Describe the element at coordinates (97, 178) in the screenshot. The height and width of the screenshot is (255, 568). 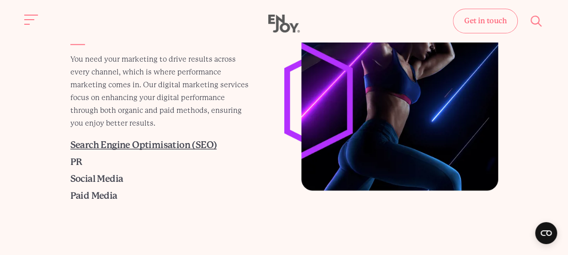
I see `a: Social Media` at that location.